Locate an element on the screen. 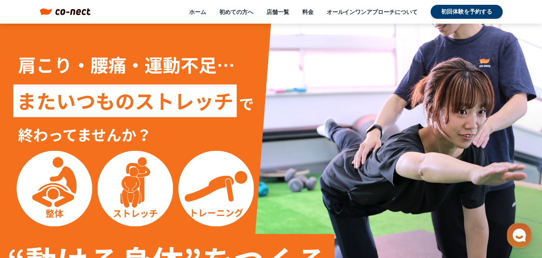 This screenshot has height=258, width=542. a: 店舗一覧 is located at coordinates (278, 12).